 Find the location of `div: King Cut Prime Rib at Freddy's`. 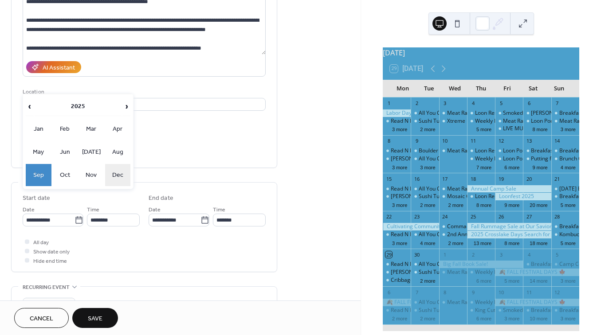

div: King Cut Prime Rib at Freddy's is located at coordinates (481, 310).